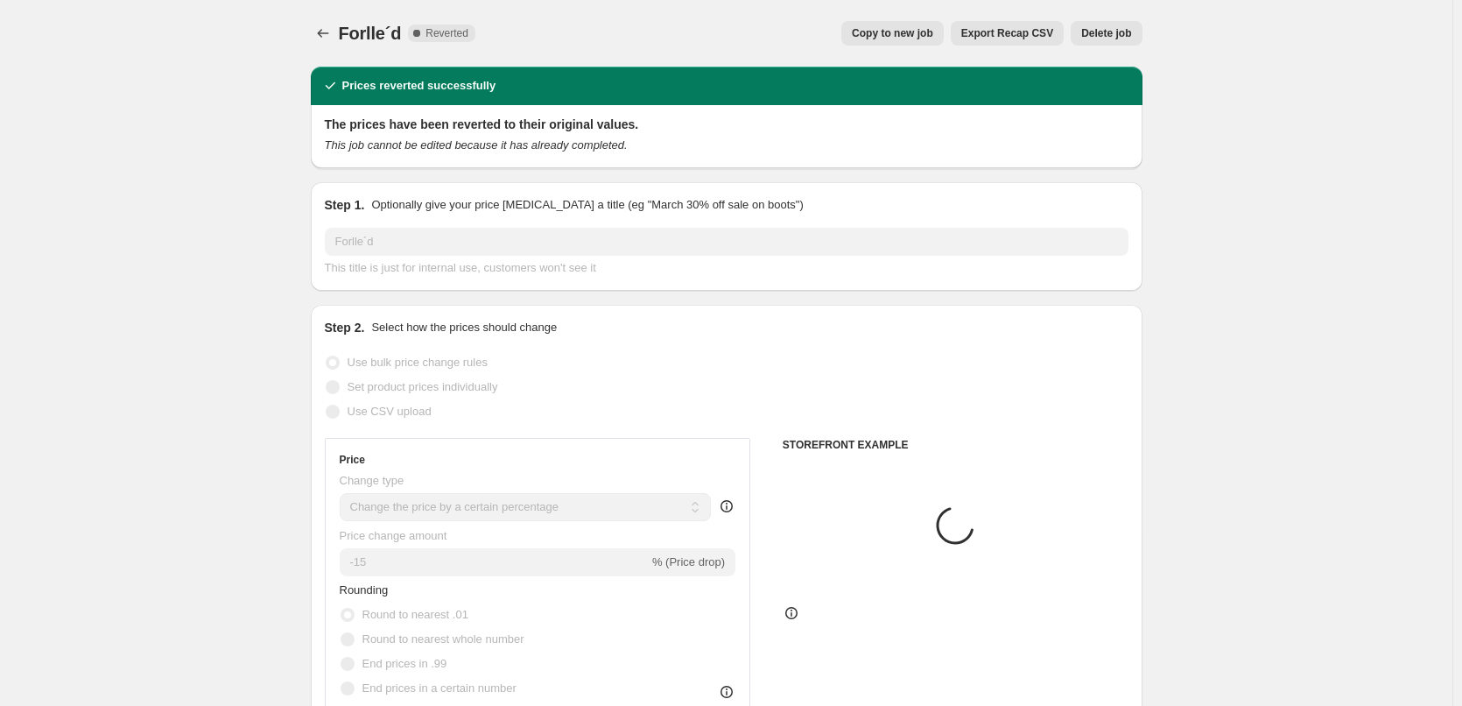 The image size is (1462, 706). What do you see at coordinates (955, 445) in the screenshot?
I see `h6: STOREFRONT EXAMPLE` at bounding box center [955, 445].